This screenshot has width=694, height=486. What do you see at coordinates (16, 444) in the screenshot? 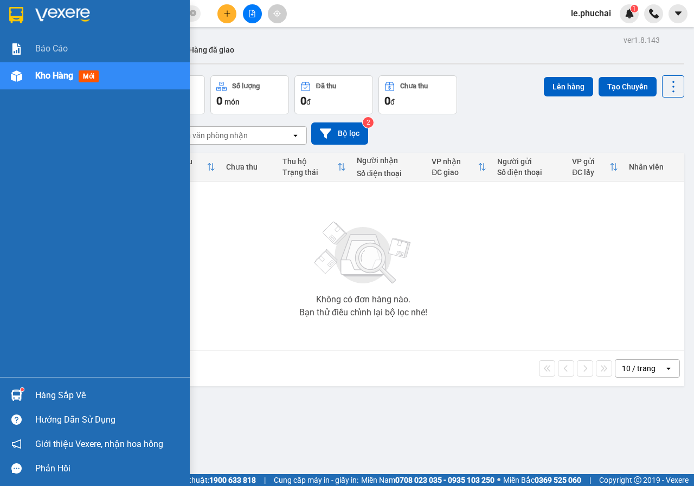
I see `span: notification` at bounding box center [16, 444].